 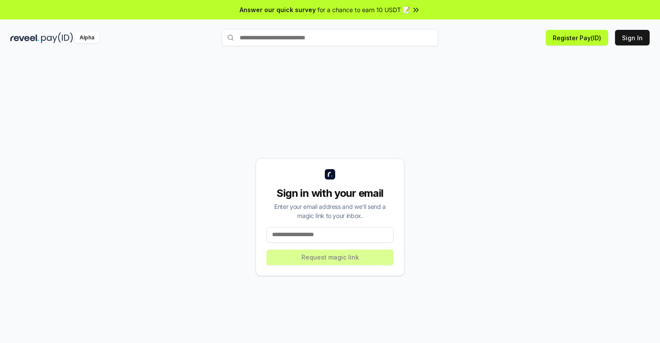 What do you see at coordinates (577, 38) in the screenshot?
I see `button: Register Pay(ID)` at bounding box center [577, 38].